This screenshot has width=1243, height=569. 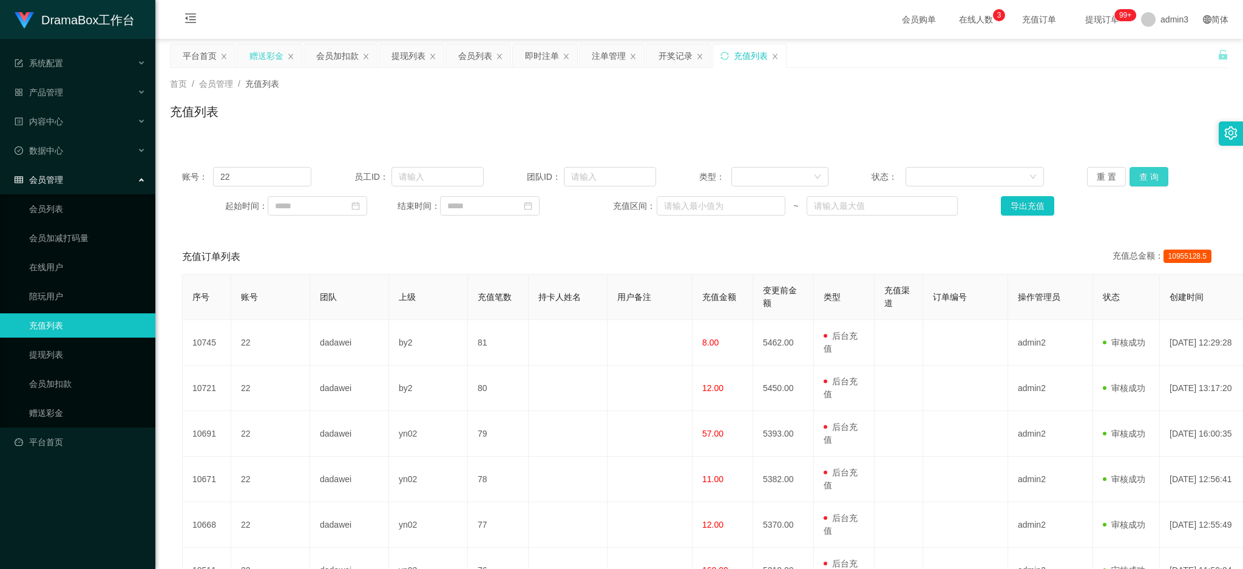 What do you see at coordinates (715, 177) in the screenshot?
I see `span: 类型：` at bounding box center [715, 177].